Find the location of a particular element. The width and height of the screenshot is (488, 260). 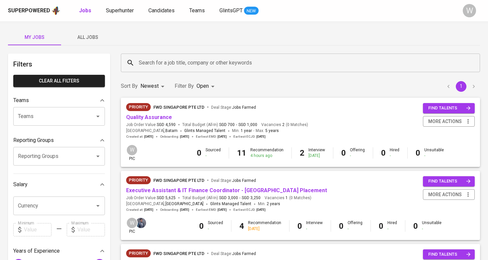

div: Unsuitable is located at coordinates (434, 153).